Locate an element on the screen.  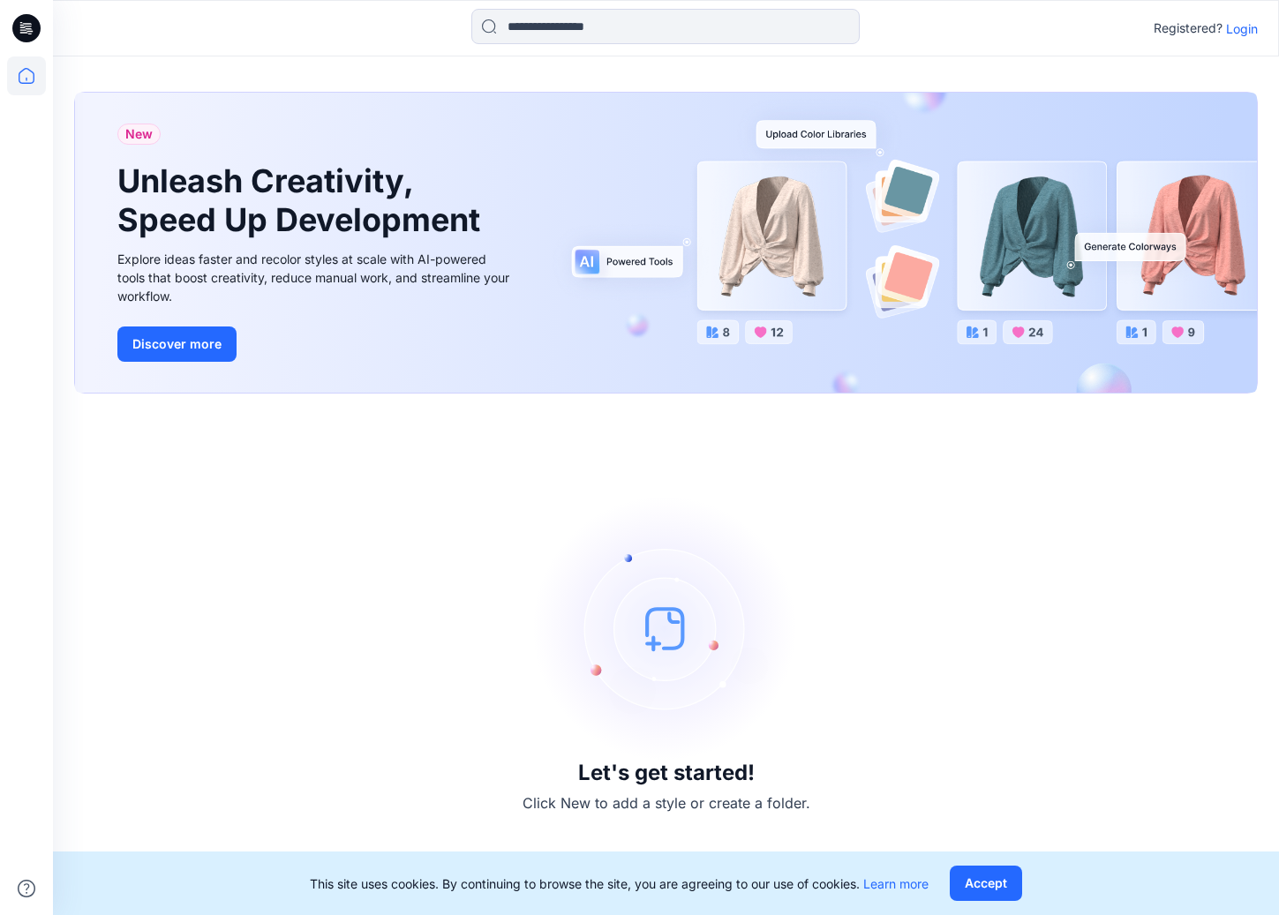
button: Discover more is located at coordinates (176, 344).